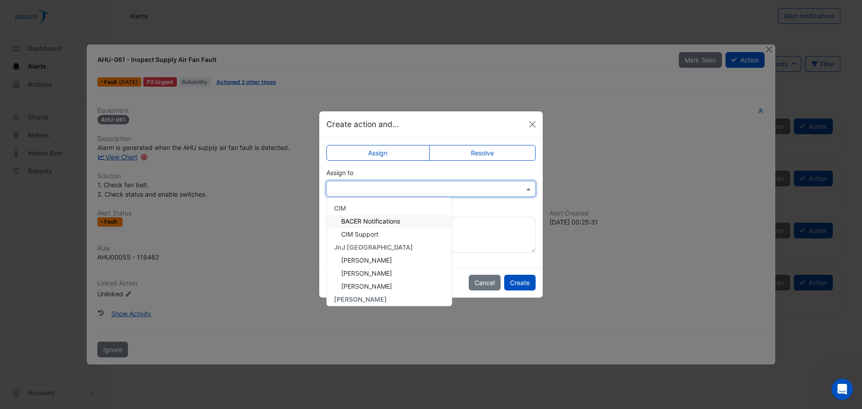  Describe the element at coordinates (378, 153) in the screenshot. I see `label: Assign` at that location.